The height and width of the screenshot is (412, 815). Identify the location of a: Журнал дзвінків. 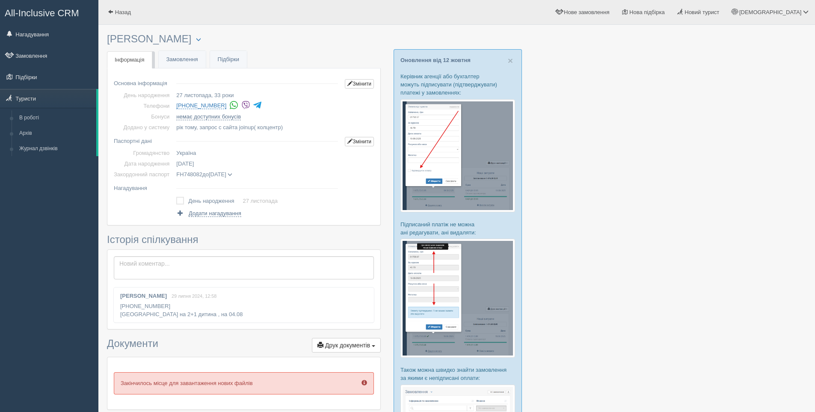
(56, 149).